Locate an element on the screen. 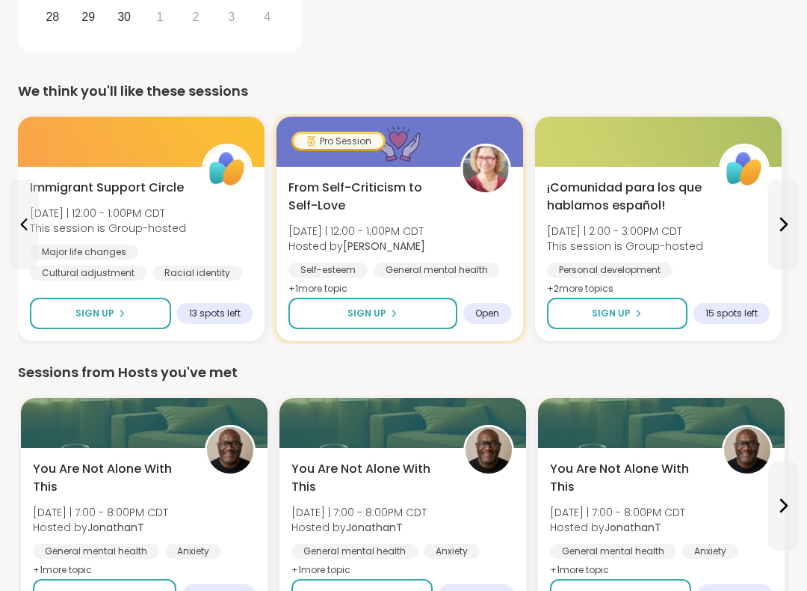  div: Personal development is located at coordinates (610, 270).